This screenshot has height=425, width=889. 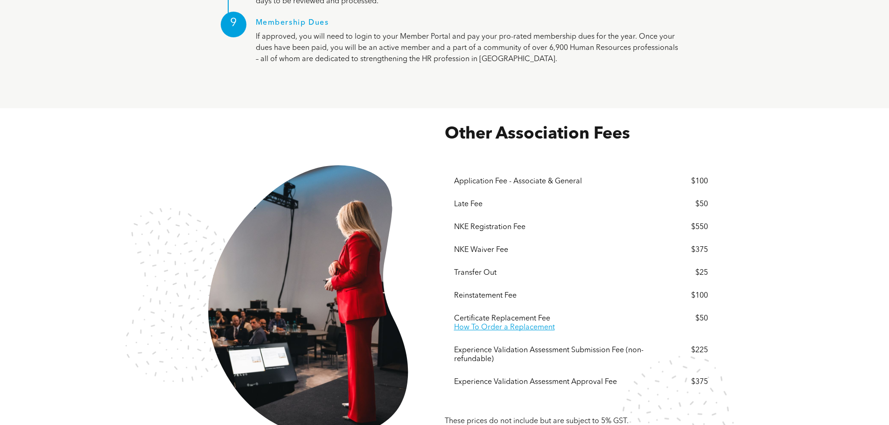 What do you see at coordinates (554, 355) in the screenshot?
I see `div: Experience Validation Assessment Submission Fee (non-refundable)` at bounding box center [554, 355].